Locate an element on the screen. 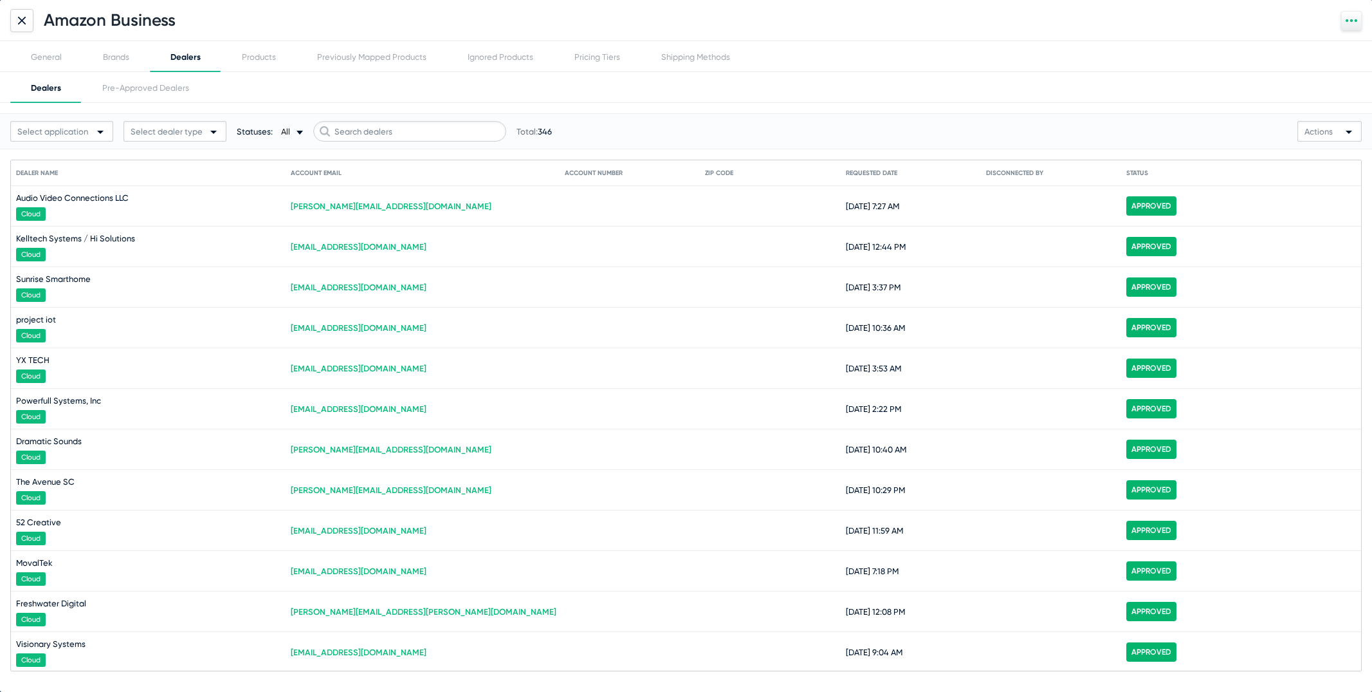 The height and width of the screenshot is (692, 1372). div: Shipping Methods is located at coordinates (695, 57).